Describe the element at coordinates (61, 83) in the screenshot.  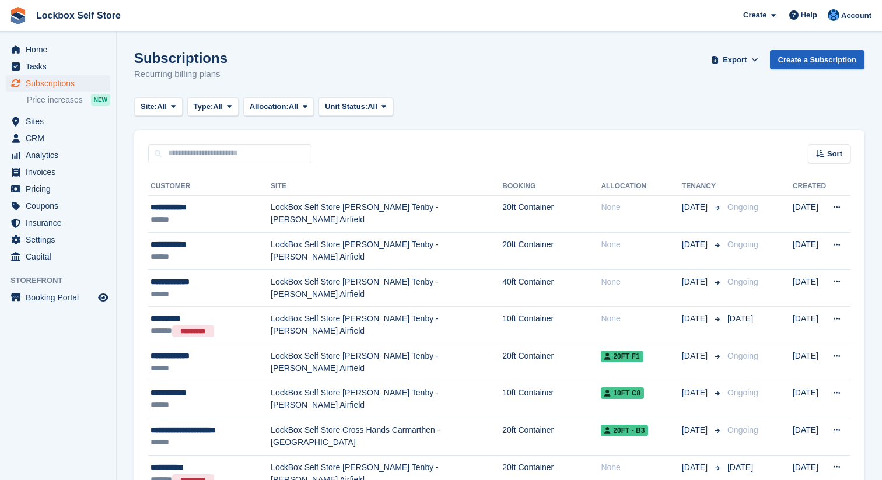
I see `span: Subscriptions` at that location.